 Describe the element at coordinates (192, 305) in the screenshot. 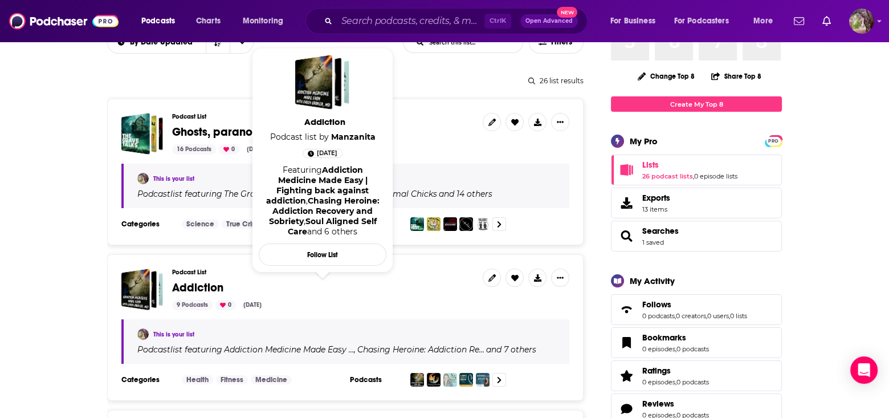

I see `div: 9 Podcasts` at that location.